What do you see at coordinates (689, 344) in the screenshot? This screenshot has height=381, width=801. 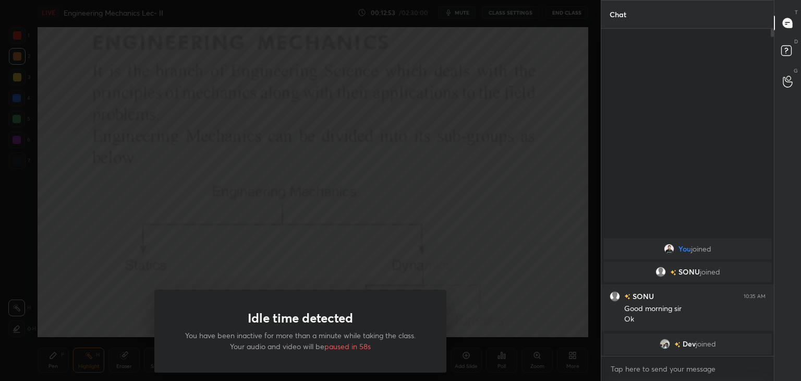 I see `span: Dev` at bounding box center [689, 344].